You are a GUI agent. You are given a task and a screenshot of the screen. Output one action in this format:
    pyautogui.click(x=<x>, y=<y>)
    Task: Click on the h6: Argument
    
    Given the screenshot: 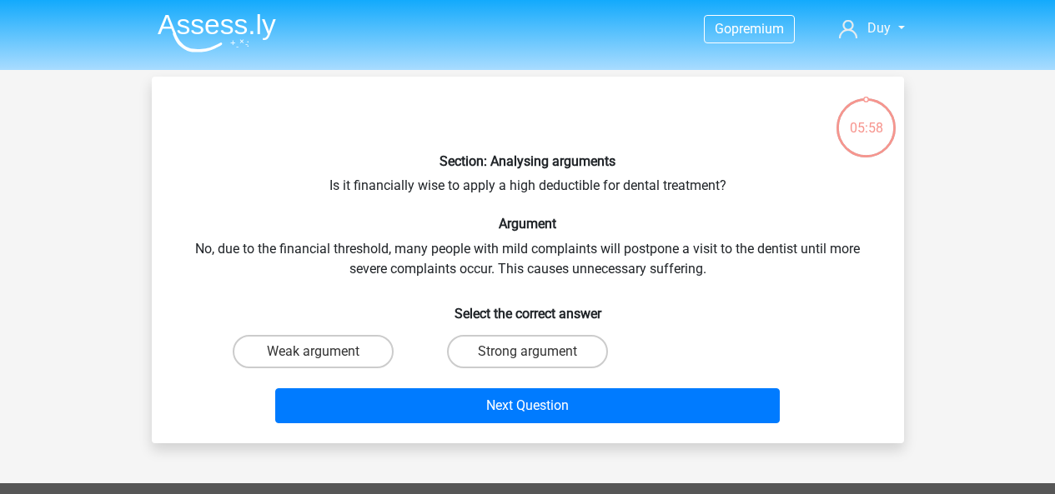 What is the action you would take?
    pyautogui.click(x=528, y=223)
    